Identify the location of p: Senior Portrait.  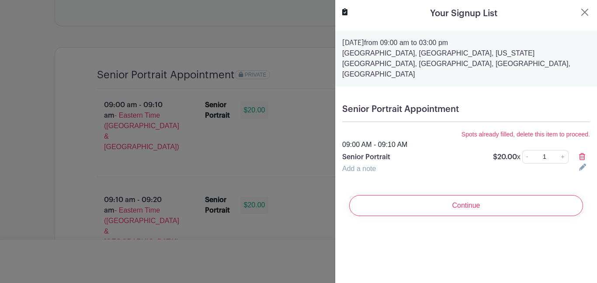
(412, 157).